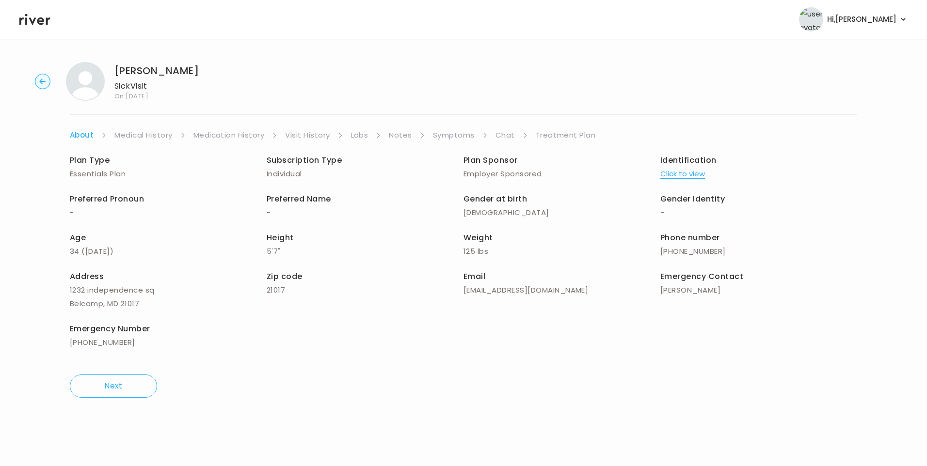 The height and width of the screenshot is (466, 927). Describe the element at coordinates (307, 135) in the screenshot. I see `a: Visit History` at that location.